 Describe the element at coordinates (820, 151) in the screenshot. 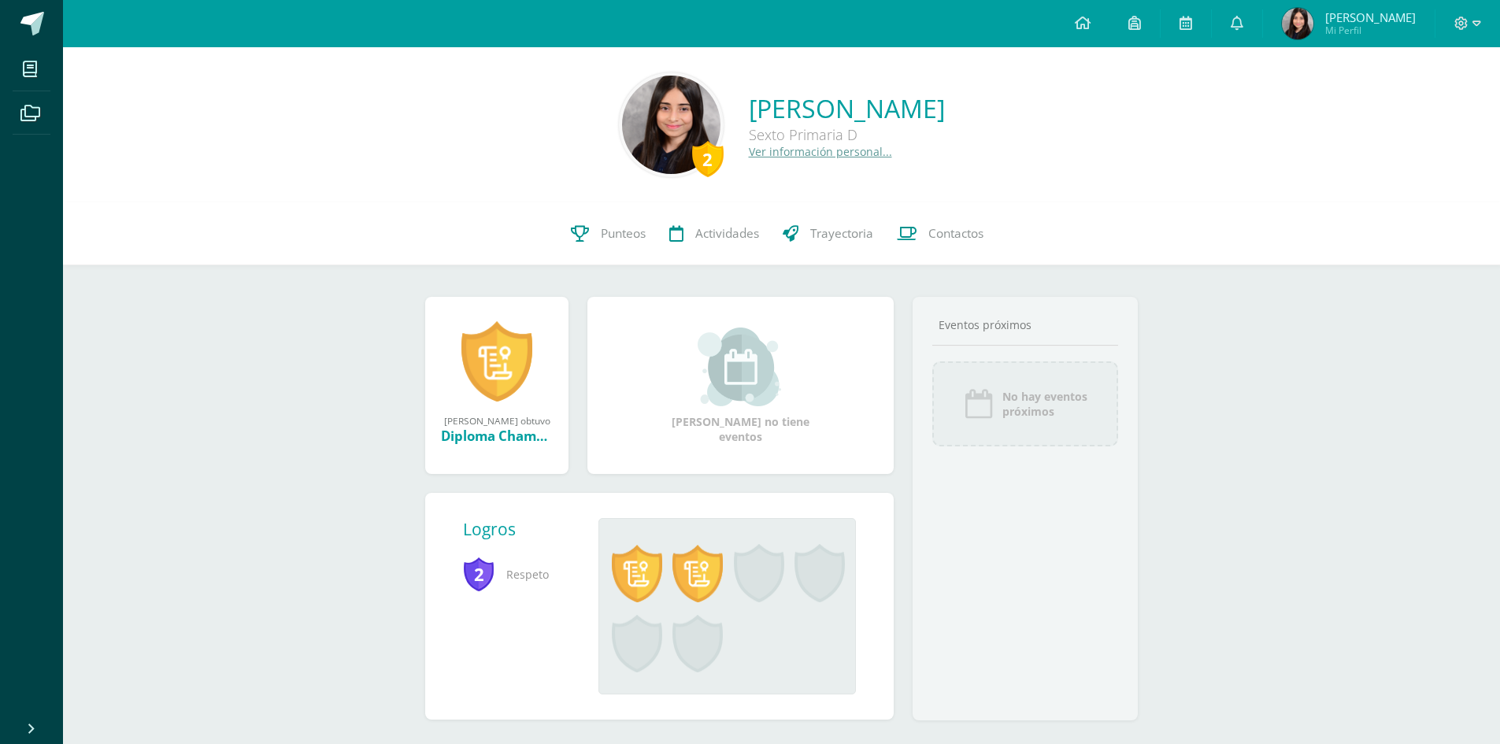

I see `a: Ver información personal...` at that location.